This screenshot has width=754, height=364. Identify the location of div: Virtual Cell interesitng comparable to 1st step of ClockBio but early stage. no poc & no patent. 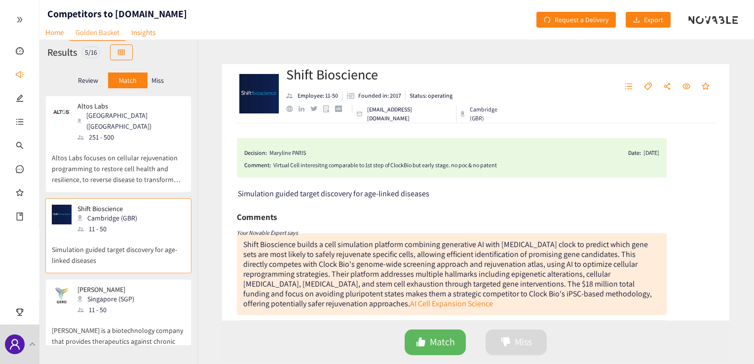
(466, 165).